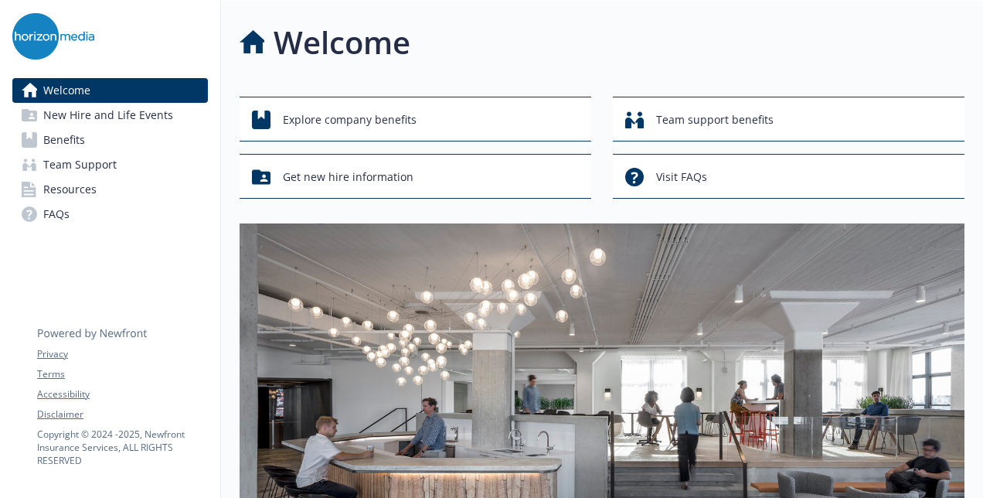 This screenshot has height=498, width=983. I want to click on a: Disclaimer, so click(122, 414).